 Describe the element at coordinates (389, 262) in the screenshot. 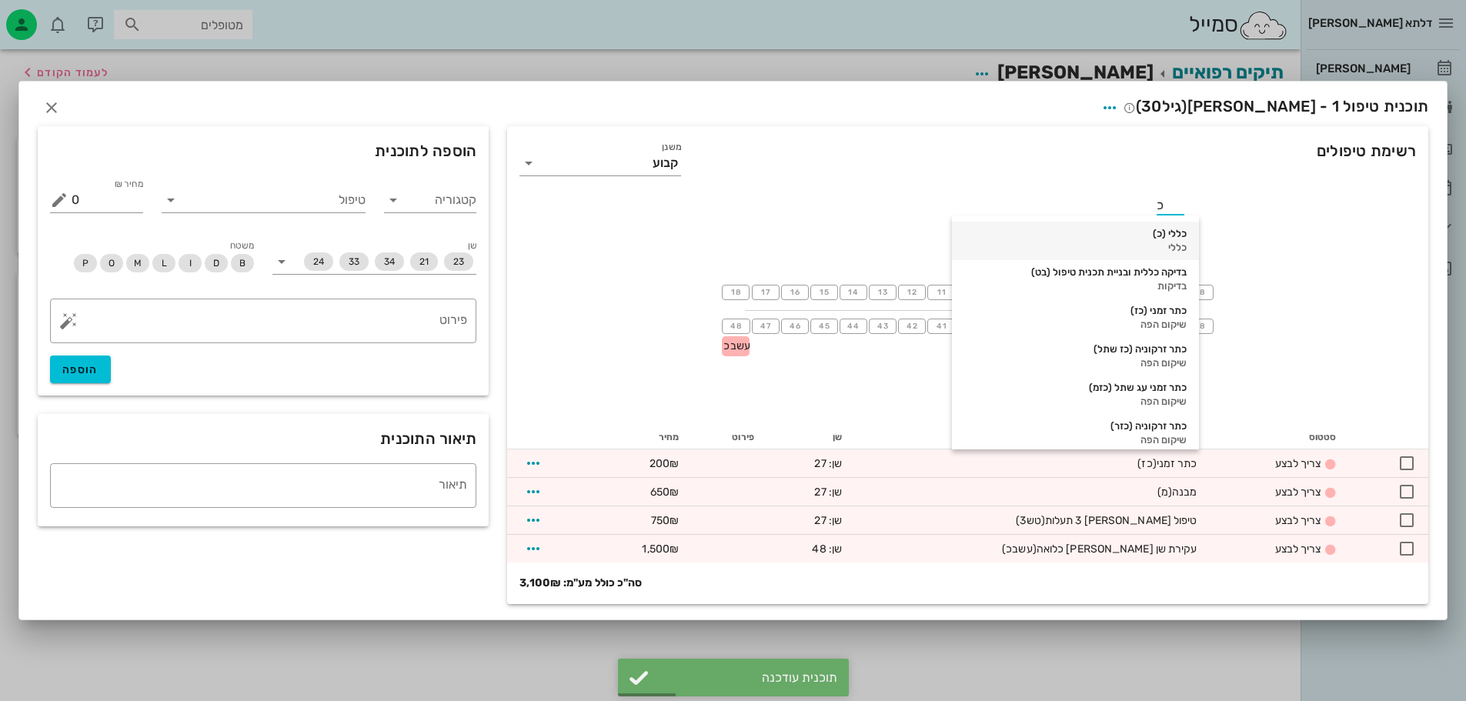

I see `span: 34` at that location.